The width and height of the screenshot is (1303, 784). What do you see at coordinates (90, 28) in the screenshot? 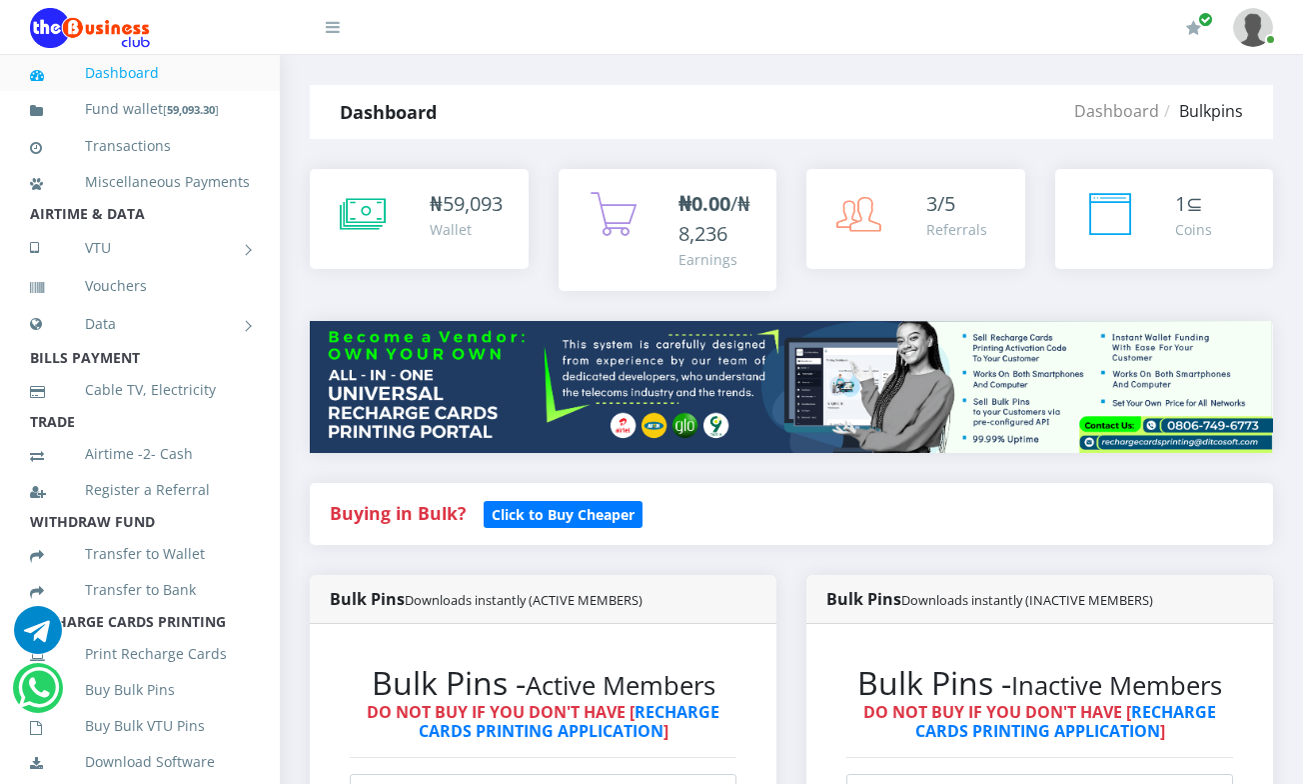
I see `img: Logo` at bounding box center [90, 28].